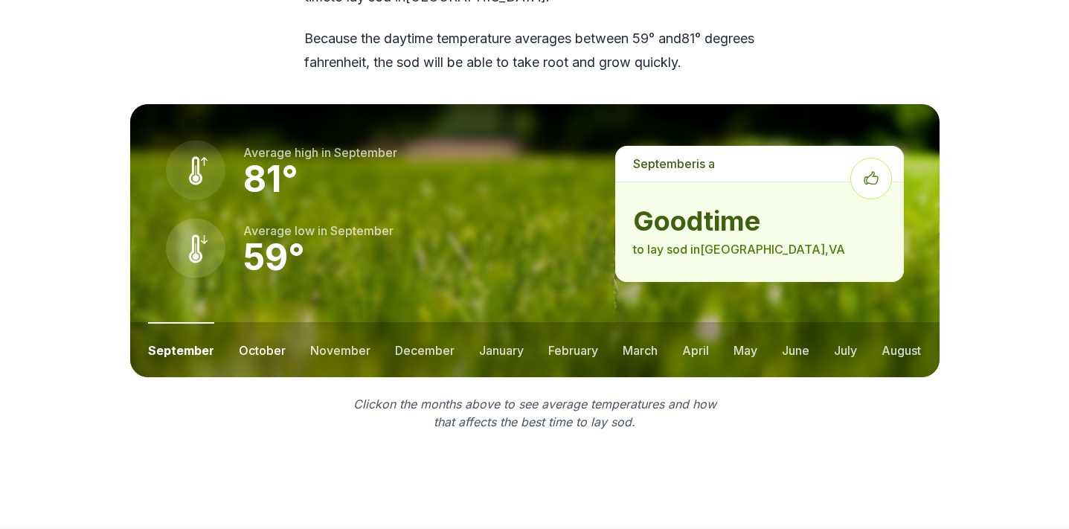  Describe the element at coordinates (271, 179) in the screenshot. I see `strong: 81 °` at that location.